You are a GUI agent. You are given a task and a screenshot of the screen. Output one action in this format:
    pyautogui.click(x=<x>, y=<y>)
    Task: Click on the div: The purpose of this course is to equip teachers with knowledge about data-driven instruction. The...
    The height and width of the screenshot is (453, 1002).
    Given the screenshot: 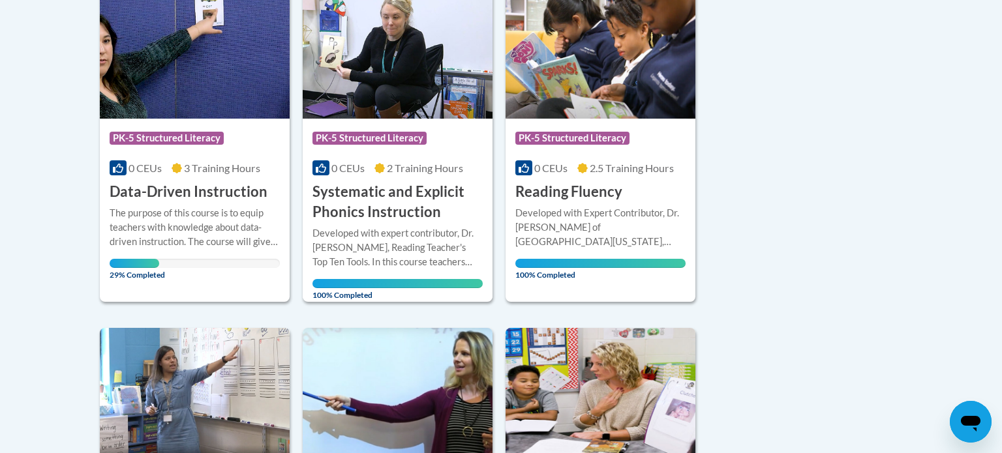 What is the action you would take?
    pyautogui.click(x=194, y=228)
    